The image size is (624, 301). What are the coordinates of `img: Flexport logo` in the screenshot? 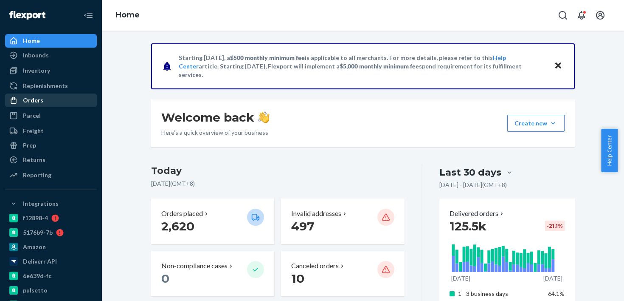 It's located at (27, 15).